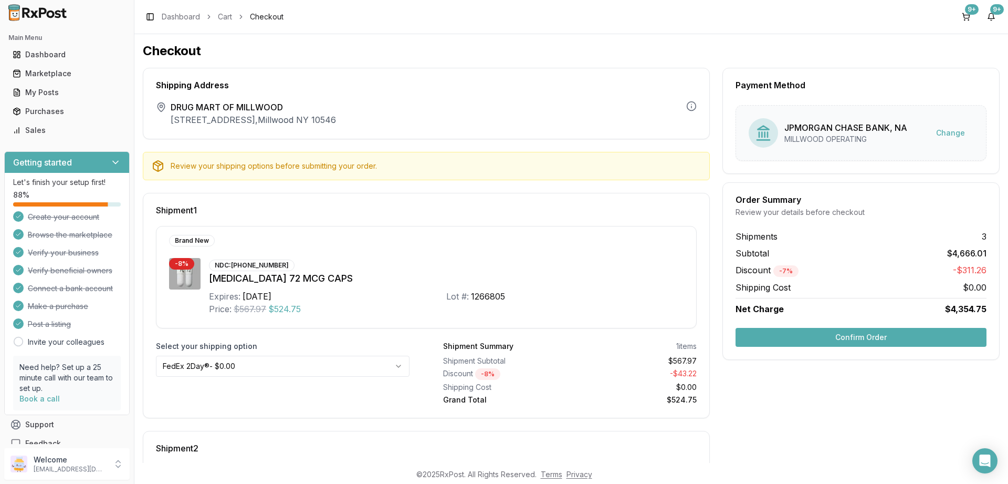 Image resolution: width=1008 pixels, height=484 pixels. What do you see at coordinates (177, 448) in the screenshot?
I see `span: Shipment 2` at bounding box center [177, 448].